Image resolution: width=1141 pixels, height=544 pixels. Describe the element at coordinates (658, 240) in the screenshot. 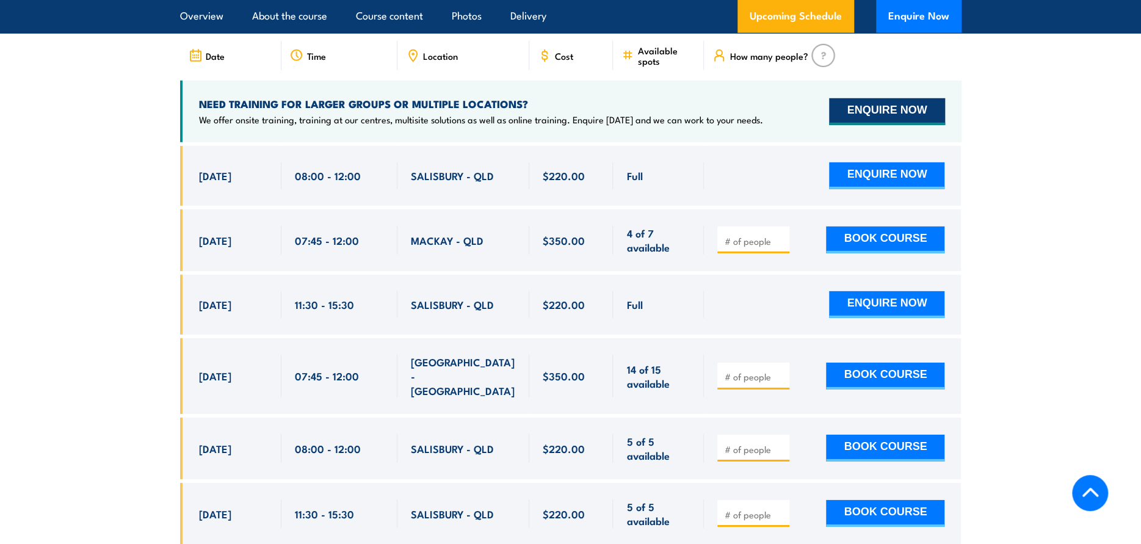

I see `span: 4 of 7 available` at that location.